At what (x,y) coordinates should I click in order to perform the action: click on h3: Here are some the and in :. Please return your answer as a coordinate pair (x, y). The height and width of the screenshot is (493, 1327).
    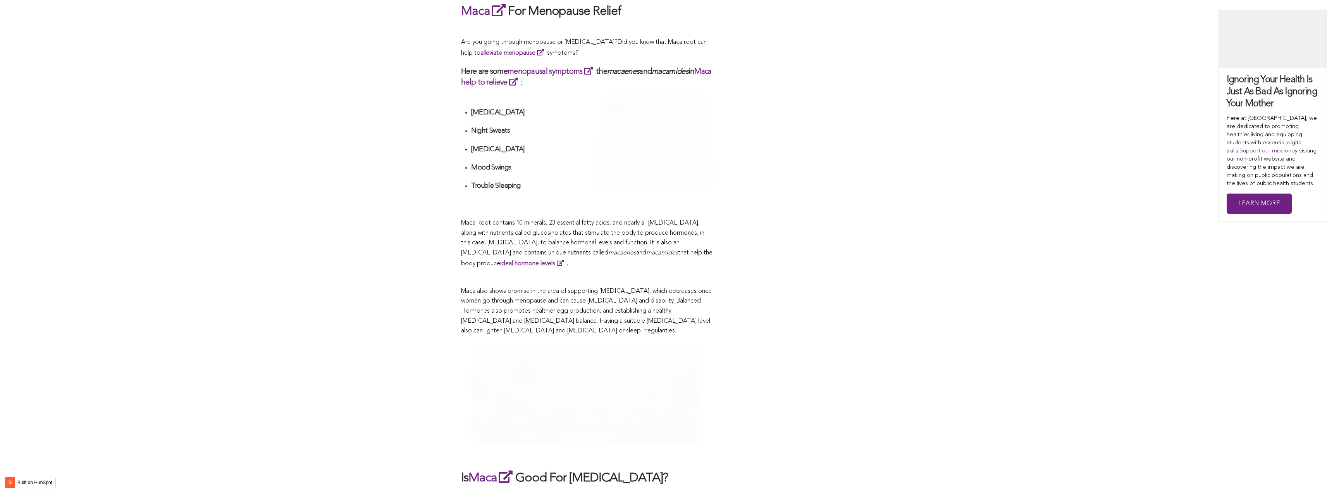
    Looking at the image, I should click on (587, 77).